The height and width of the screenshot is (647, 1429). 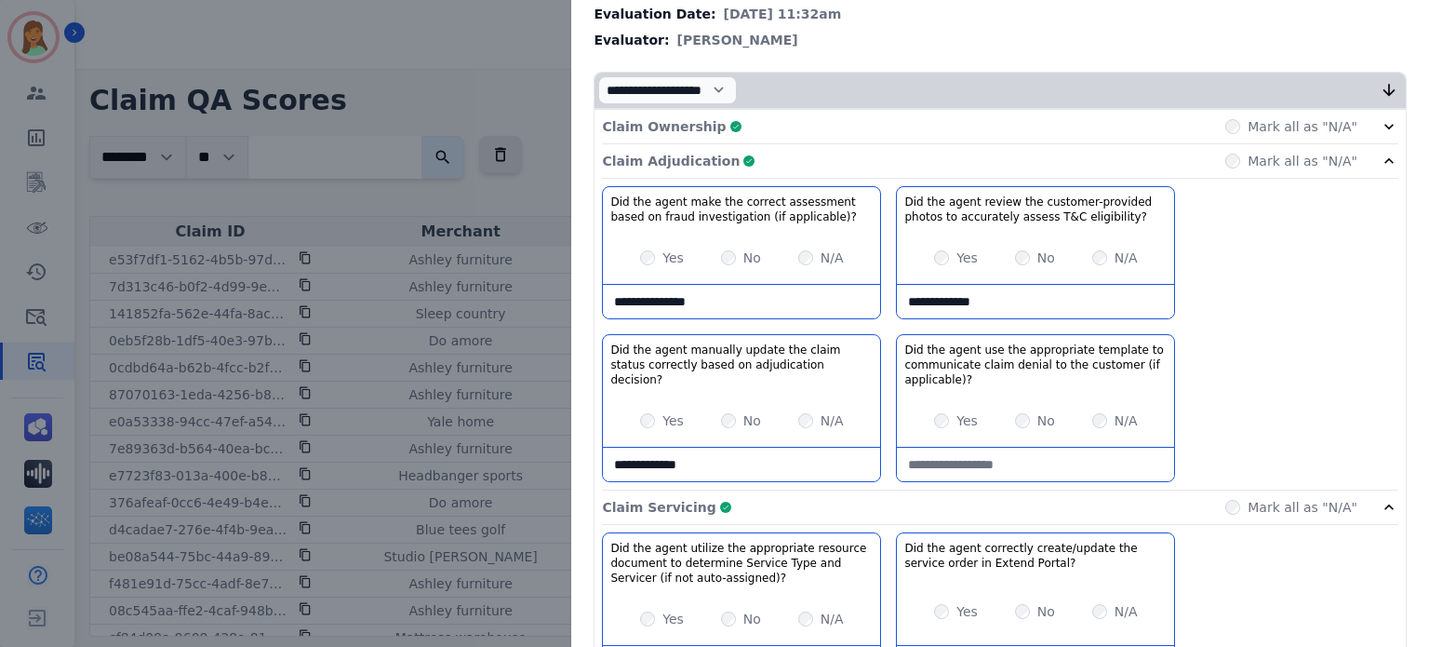 What do you see at coordinates (741, 209) in the screenshot?
I see `h3: Did the agent make the correct assessment based on fraud investigation (if applicable)?` at bounding box center [741, 209].